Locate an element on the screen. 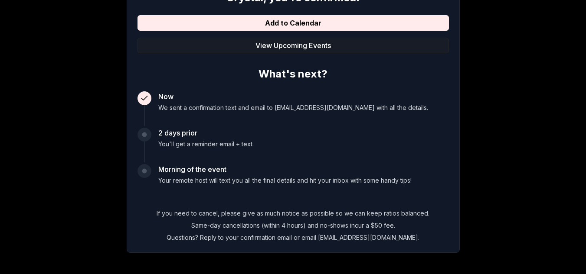  p: If you need to cancel, please give as much notice as possible so we can keep ratios balanced. is located at coordinates (293, 214).